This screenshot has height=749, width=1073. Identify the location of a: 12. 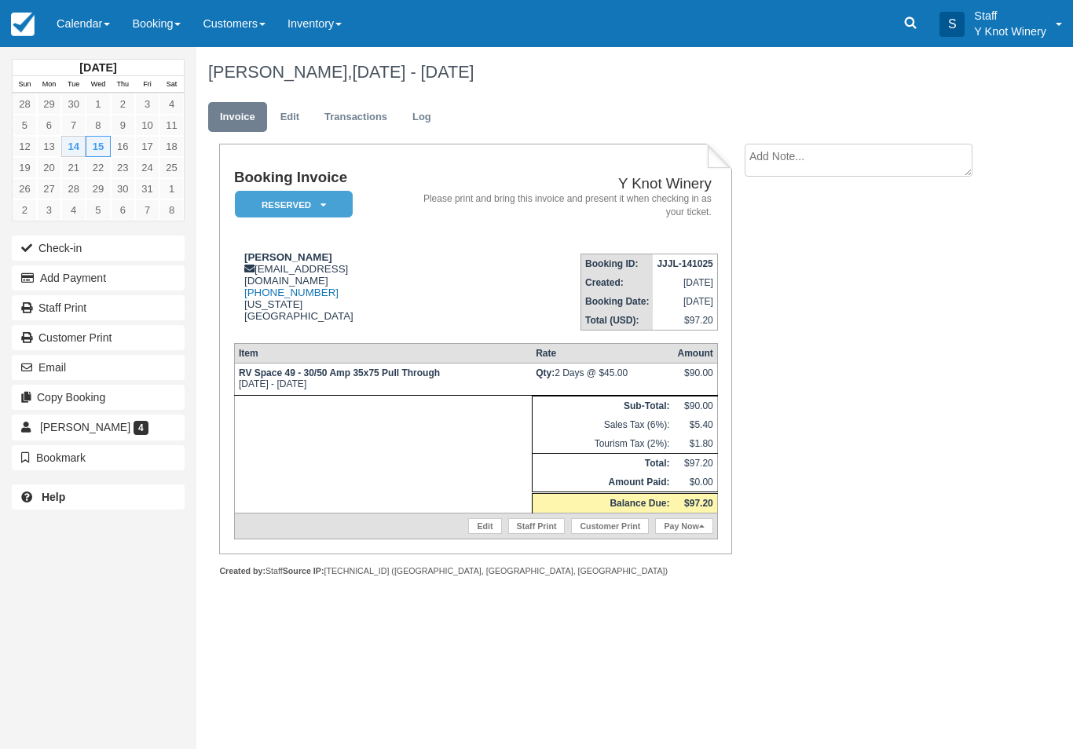
(24, 146).